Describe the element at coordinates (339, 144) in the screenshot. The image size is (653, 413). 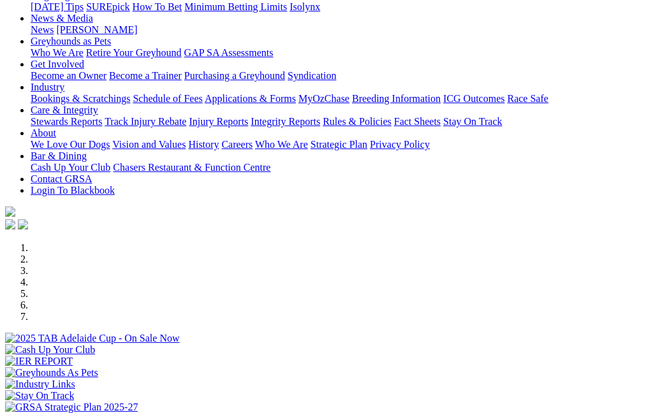
I see `a: Strategic Plan` at that location.